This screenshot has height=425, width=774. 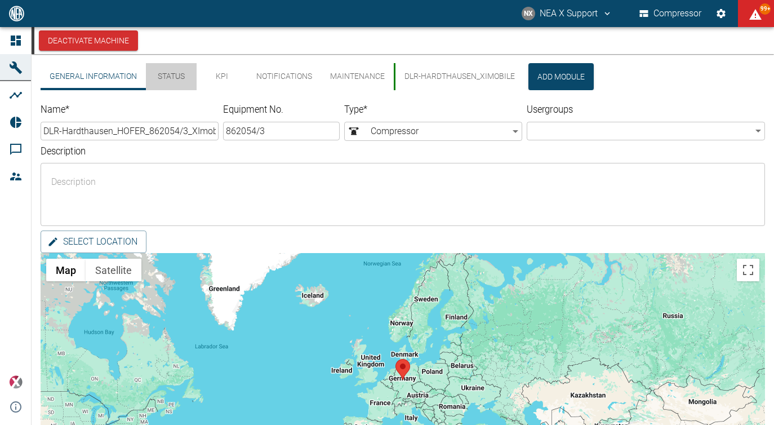 I want to click on img: Xplore Logo, so click(x=16, y=382).